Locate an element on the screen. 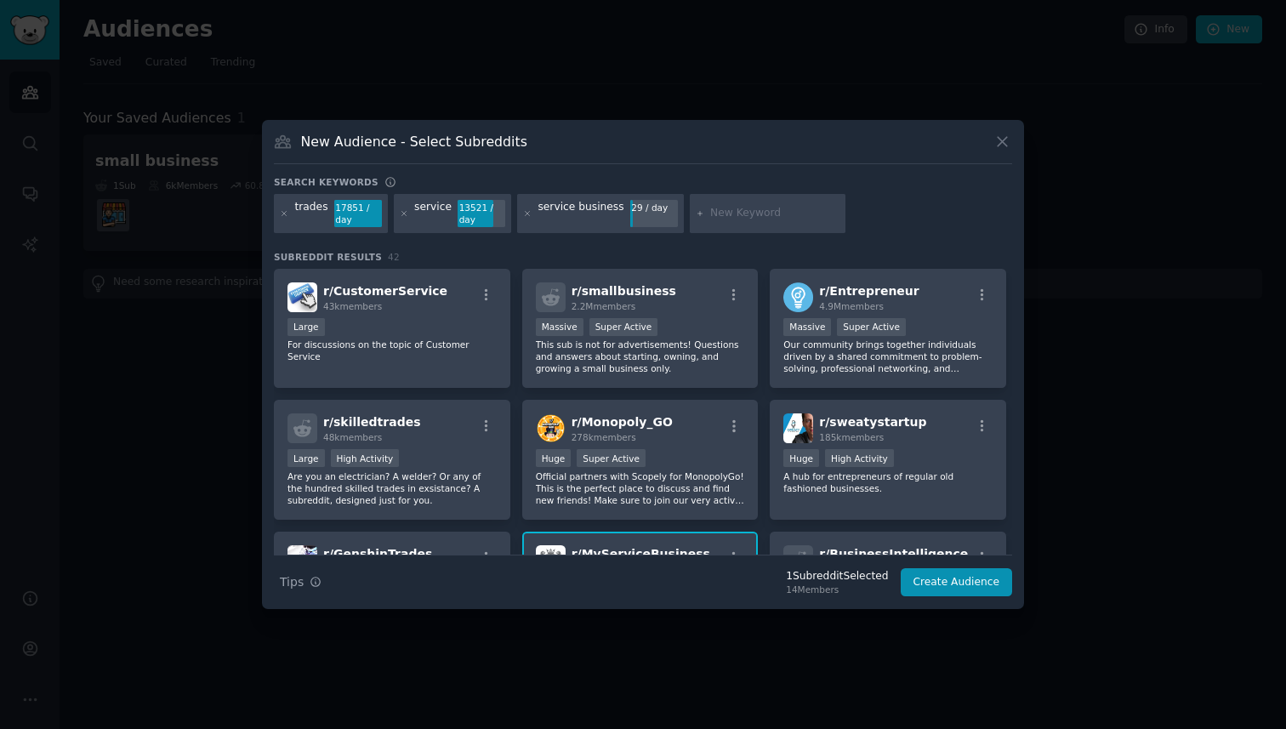 This screenshot has height=729, width=1286. span: 43k members is located at coordinates (352, 306).